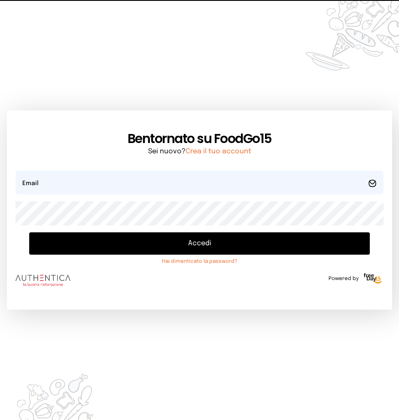 The width and height of the screenshot is (399, 420). What do you see at coordinates (343, 279) in the screenshot?
I see `span: Powered by` at bounding box center [343, 279].